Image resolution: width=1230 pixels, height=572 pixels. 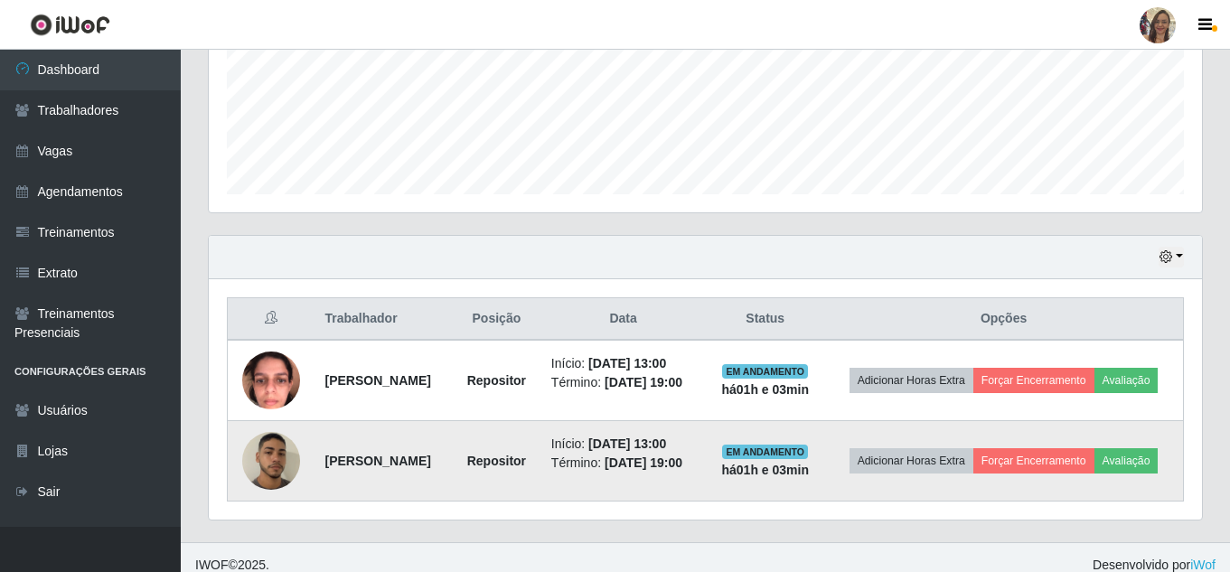 What do you see at coordinates (382, 319) in the screenshot?
I see `th: Trabalhador` at bounding box center [382, 319].